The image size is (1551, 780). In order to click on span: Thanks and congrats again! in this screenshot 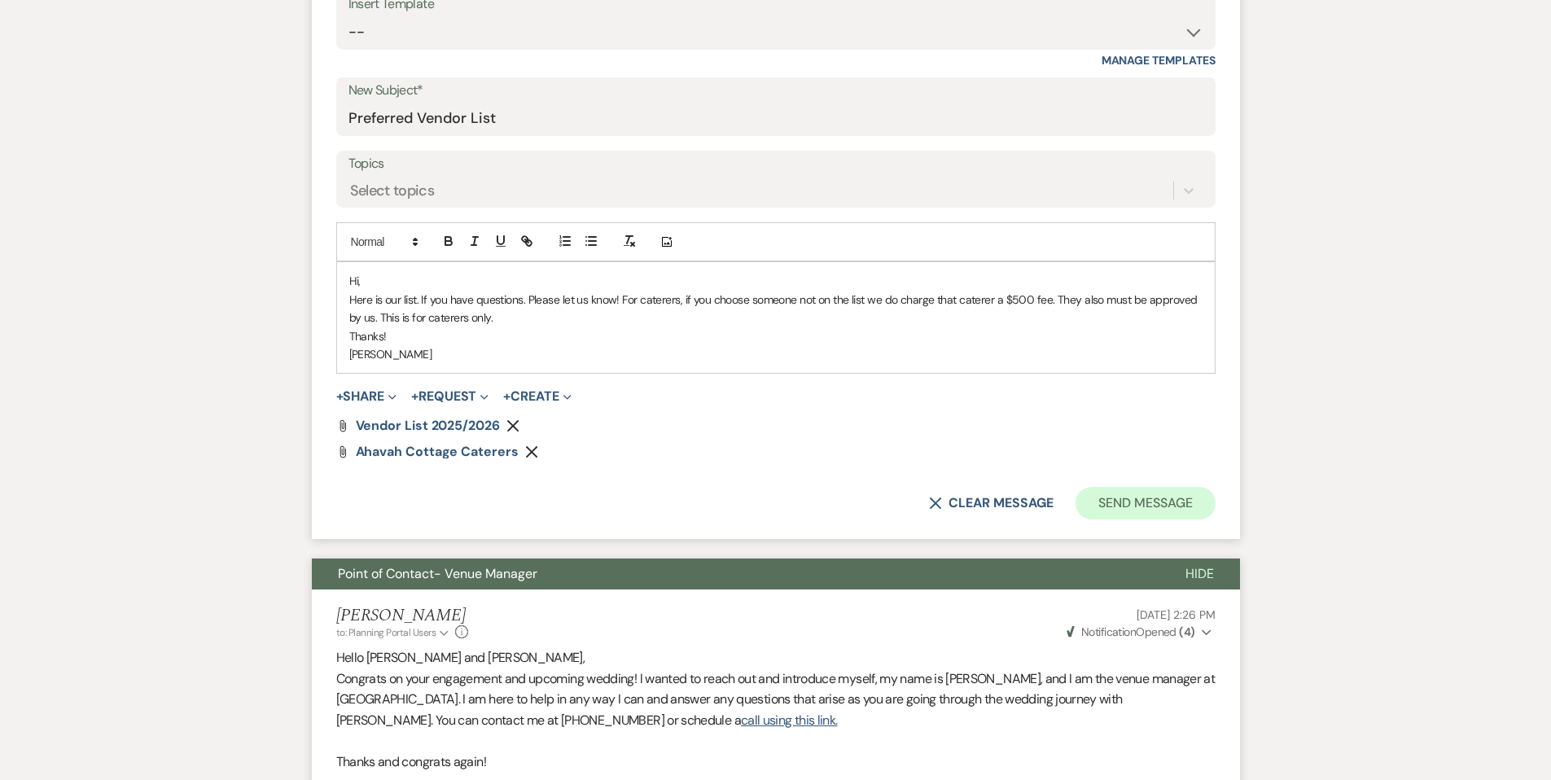, I will do `click(411, 761)`.